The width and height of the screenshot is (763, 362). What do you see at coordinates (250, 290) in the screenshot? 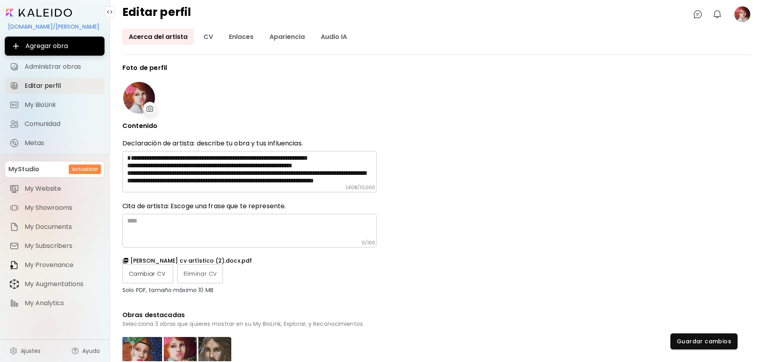
I see `p: Solo PDF, tamaño máximo 10 MB` at bounding box center [250, 290].